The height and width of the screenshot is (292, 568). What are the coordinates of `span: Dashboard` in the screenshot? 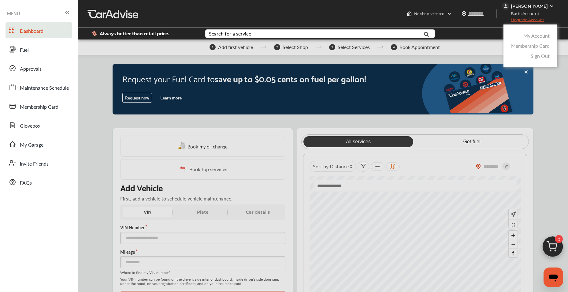 It's located at (31, 31).